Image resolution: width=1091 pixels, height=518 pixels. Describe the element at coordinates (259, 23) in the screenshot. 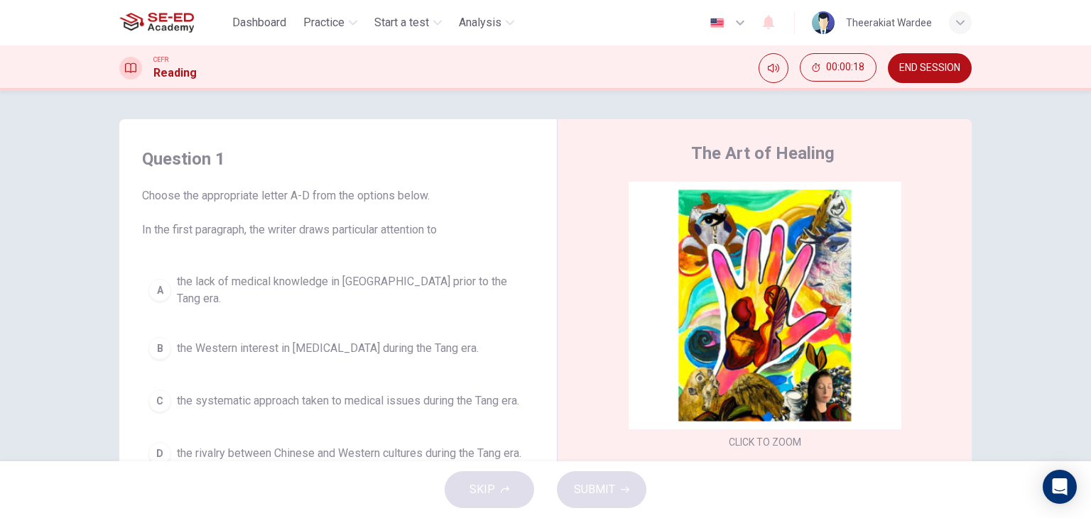

I see `a: Dashboard` at that location.